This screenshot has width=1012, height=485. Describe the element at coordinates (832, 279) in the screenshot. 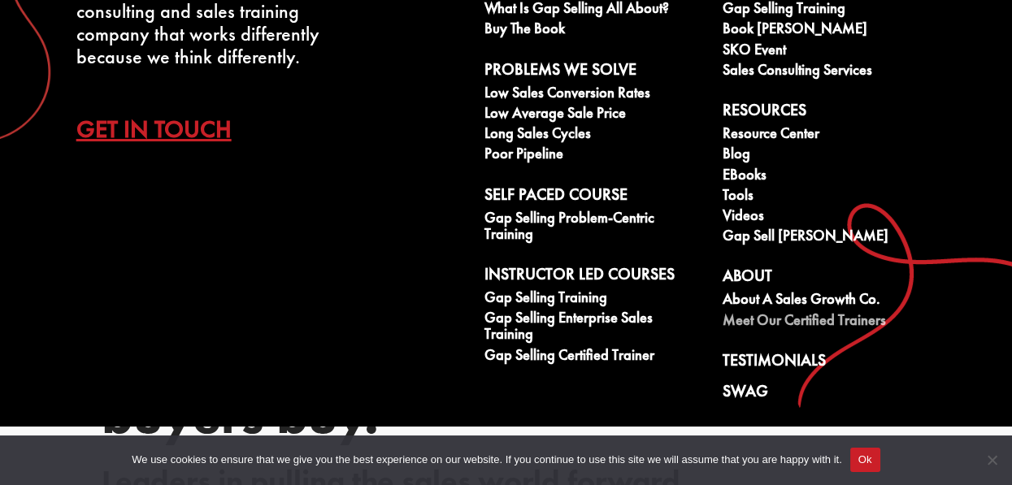

I see `a: About` at that location.